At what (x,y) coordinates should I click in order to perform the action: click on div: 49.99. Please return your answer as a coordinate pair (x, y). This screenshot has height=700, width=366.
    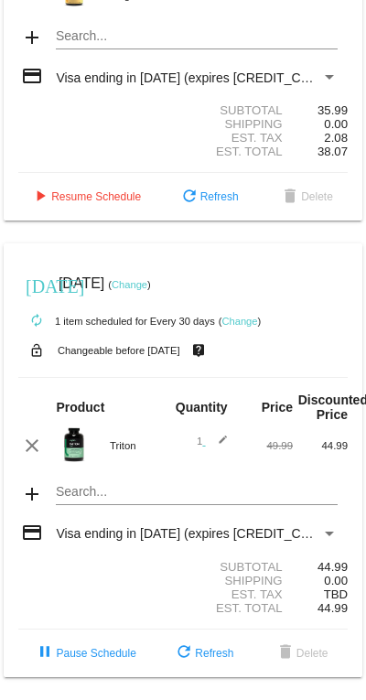
    Looking at the image, I should click on (265, 446).